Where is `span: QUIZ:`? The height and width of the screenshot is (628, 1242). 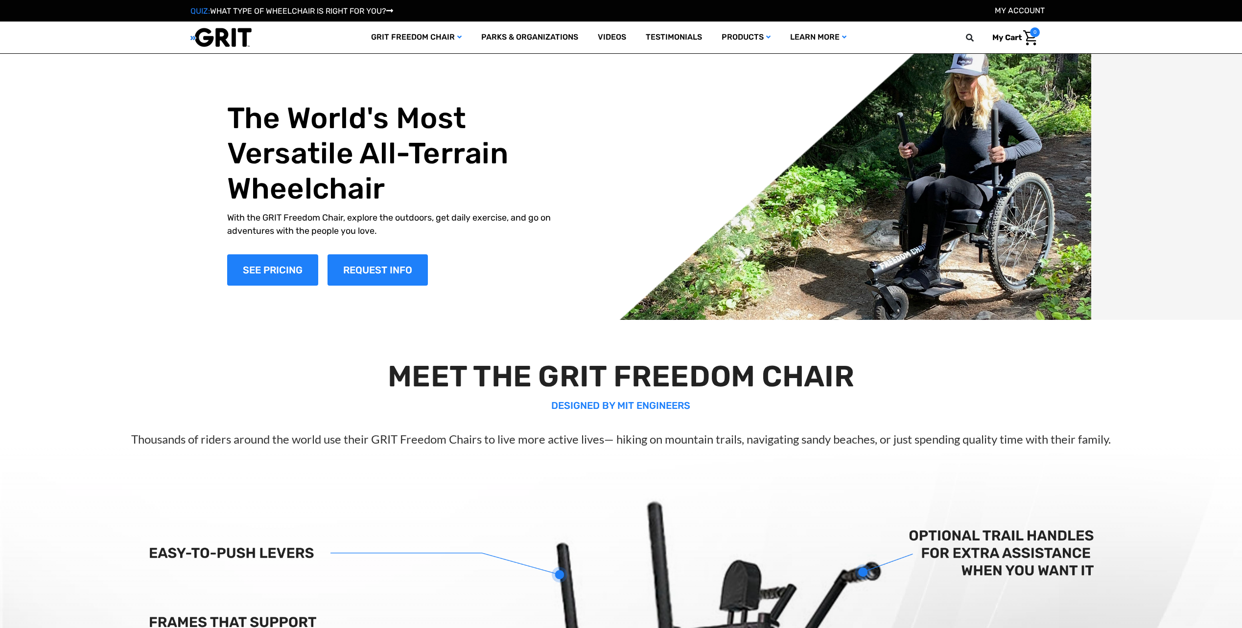 span: QUIZ: is located at coordinates (200, 11).